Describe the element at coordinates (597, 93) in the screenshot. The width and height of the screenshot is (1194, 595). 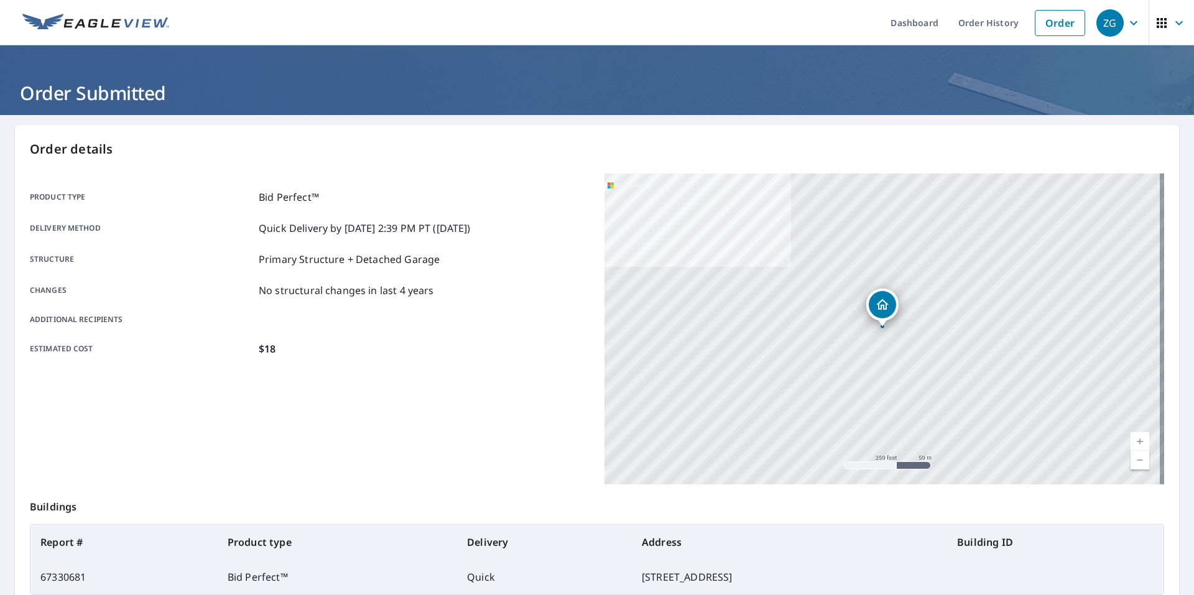
I see `h1: Order Submitted` at that location.